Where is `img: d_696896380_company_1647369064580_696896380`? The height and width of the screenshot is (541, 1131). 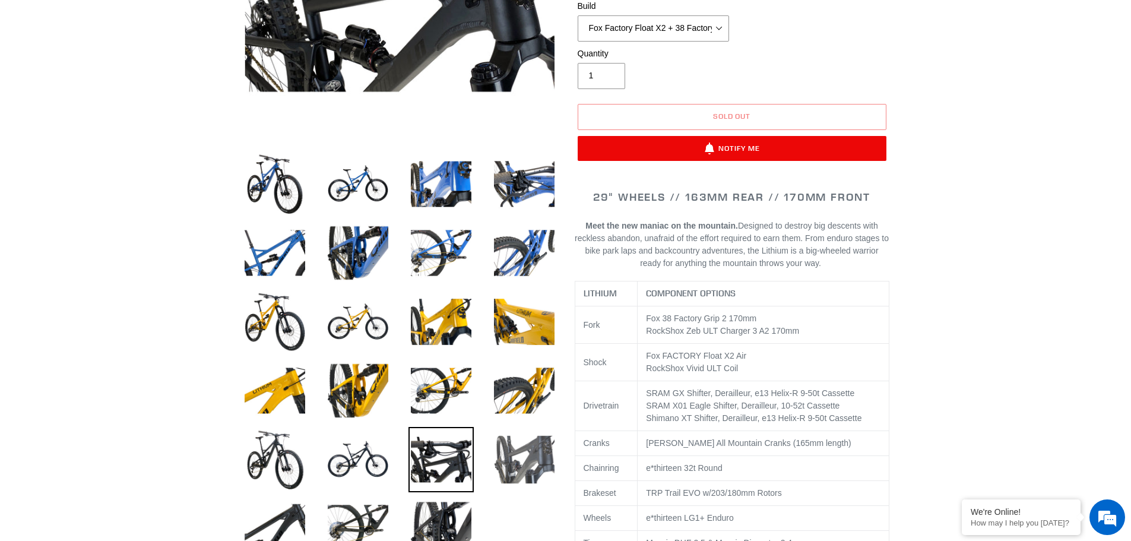
img: d_696896380_company_1647369064580_696896380 is located at coordinates (53, 74).